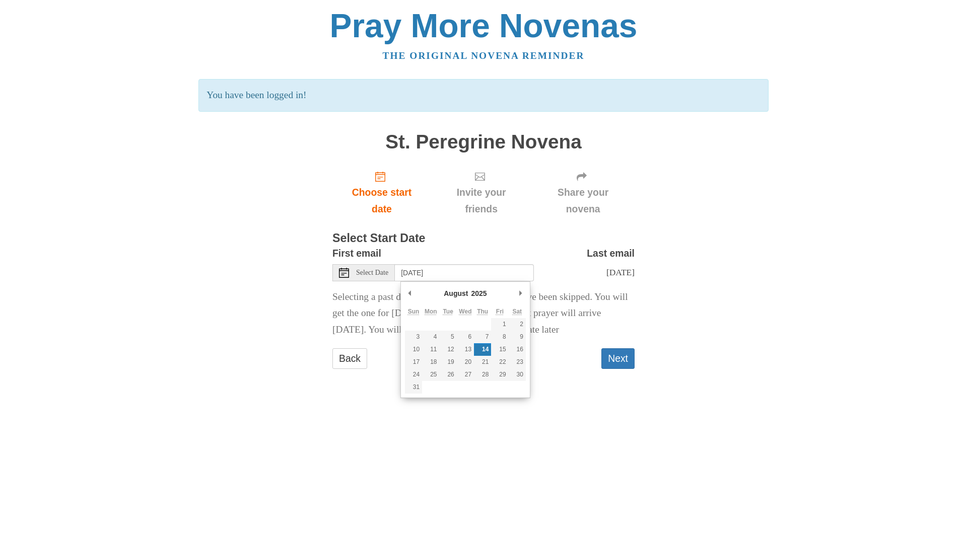 The image size is (967, 540). Describe the element at coordinates (448, 375) in the screenshot. I see `button: 26` at that location.